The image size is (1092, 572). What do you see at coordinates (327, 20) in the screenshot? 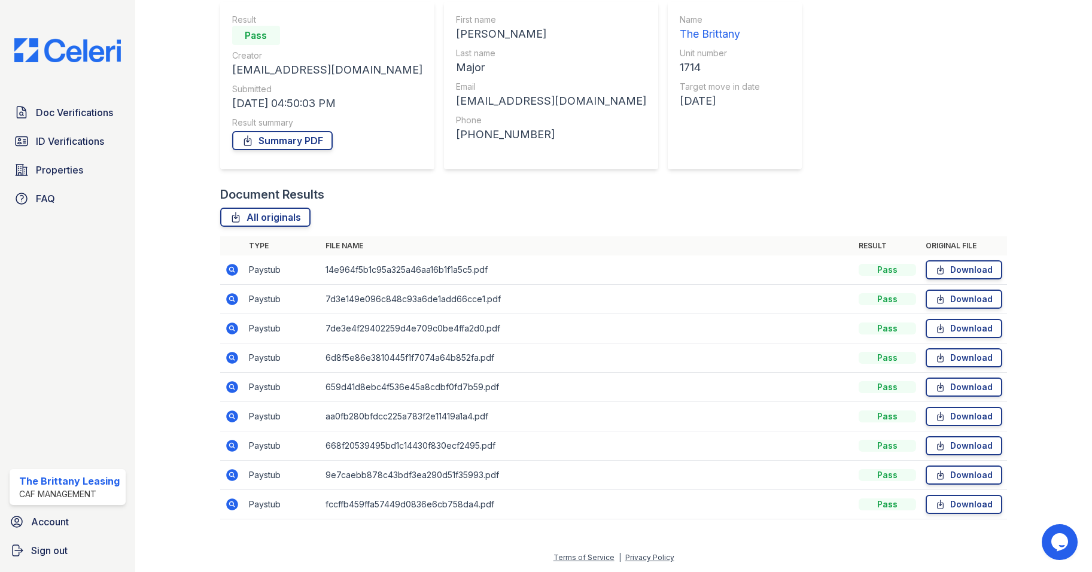
I see `div: Result` at bounding box center [327, 20].